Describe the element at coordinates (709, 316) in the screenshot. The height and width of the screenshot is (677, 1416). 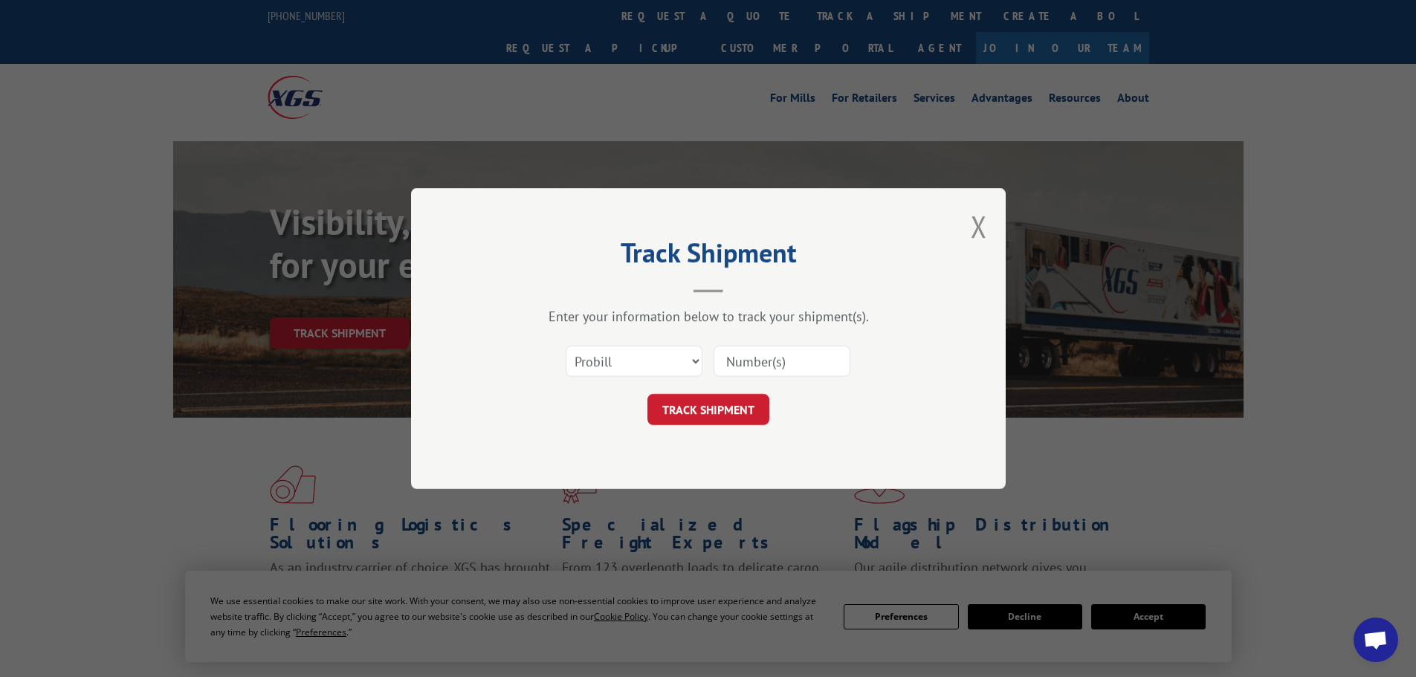
I see `div: Enter your information below to track your shipment(s).` at that location.